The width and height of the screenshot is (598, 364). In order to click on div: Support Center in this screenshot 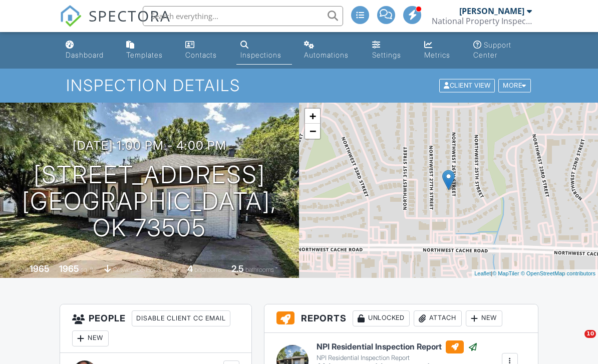, I will do `click(492, 50)`.